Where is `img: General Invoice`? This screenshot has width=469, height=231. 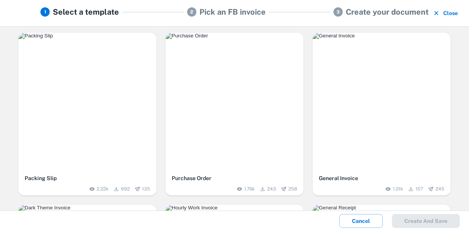 img: General Invoice is located at coordinates (381, 36).